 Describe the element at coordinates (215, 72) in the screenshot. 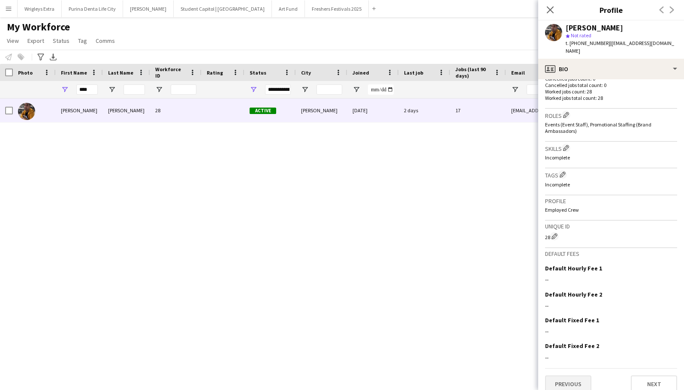

I see `span: Rating` at that location.